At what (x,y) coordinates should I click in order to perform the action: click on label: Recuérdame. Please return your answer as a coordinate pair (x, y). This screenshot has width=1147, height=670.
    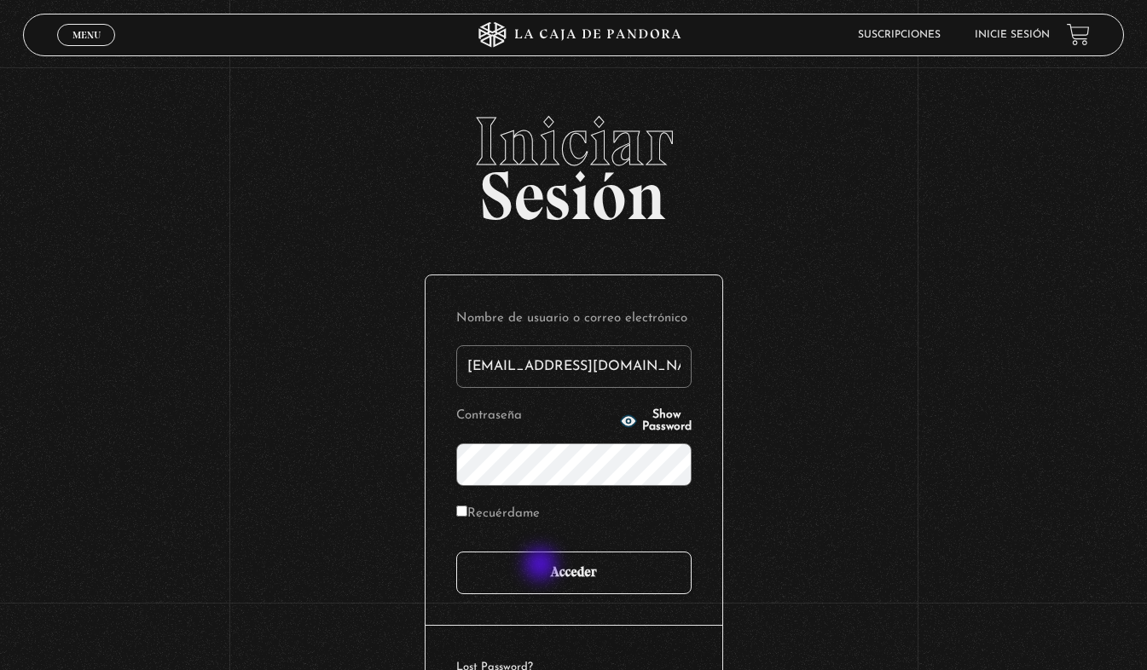
    Looking at the image, I should click on (498, 514).